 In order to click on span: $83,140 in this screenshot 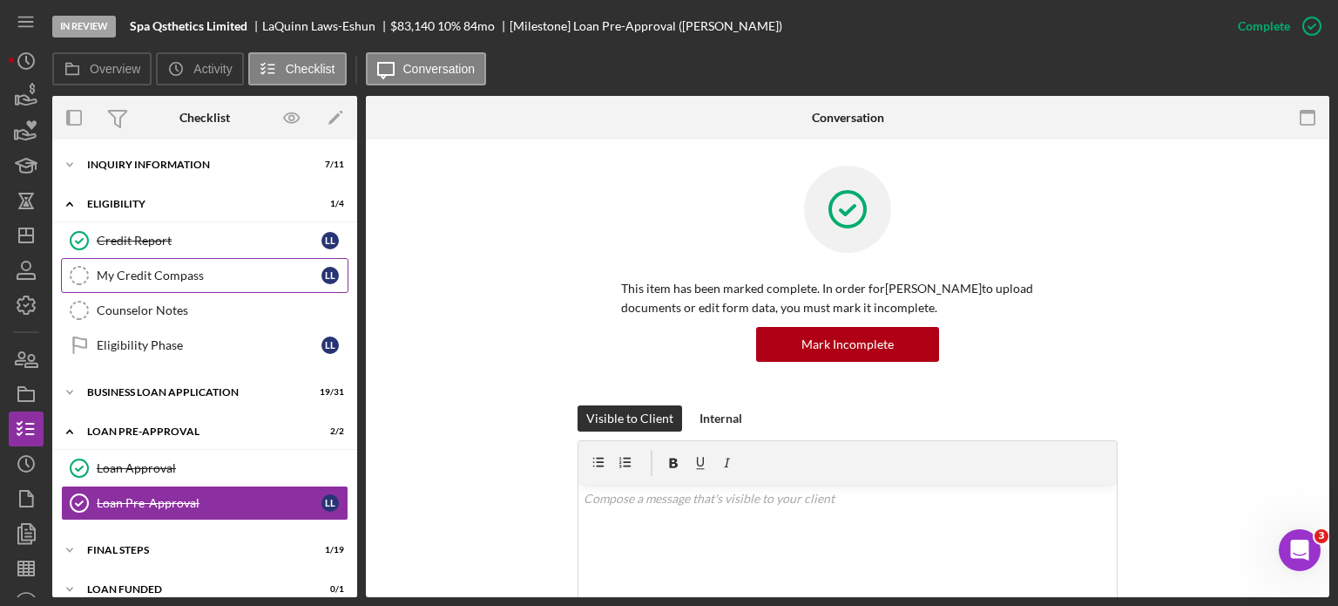, I will do `click(412, 25)`.